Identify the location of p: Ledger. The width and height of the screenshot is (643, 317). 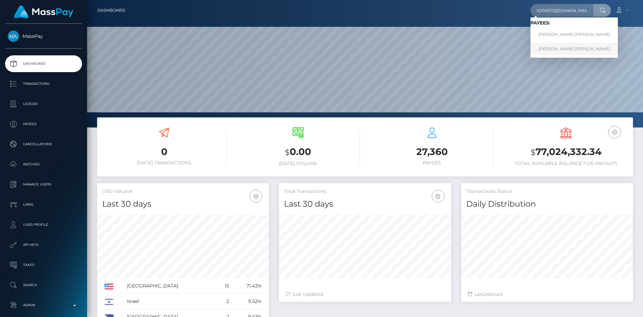
(44, 104).